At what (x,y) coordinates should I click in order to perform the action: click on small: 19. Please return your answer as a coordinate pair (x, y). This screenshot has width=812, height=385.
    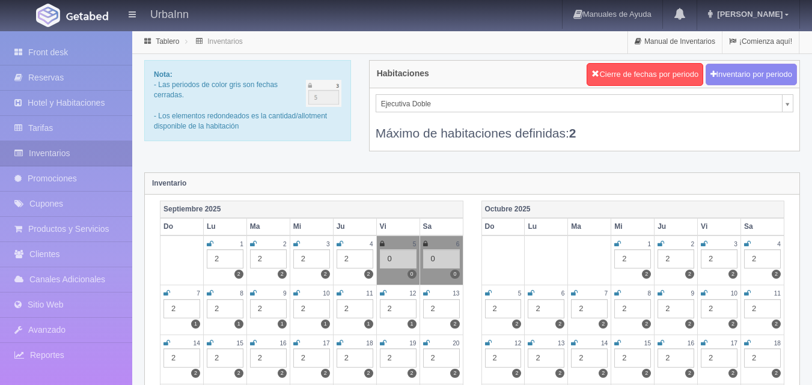
    Looking at the image, I should click on (412, 343).